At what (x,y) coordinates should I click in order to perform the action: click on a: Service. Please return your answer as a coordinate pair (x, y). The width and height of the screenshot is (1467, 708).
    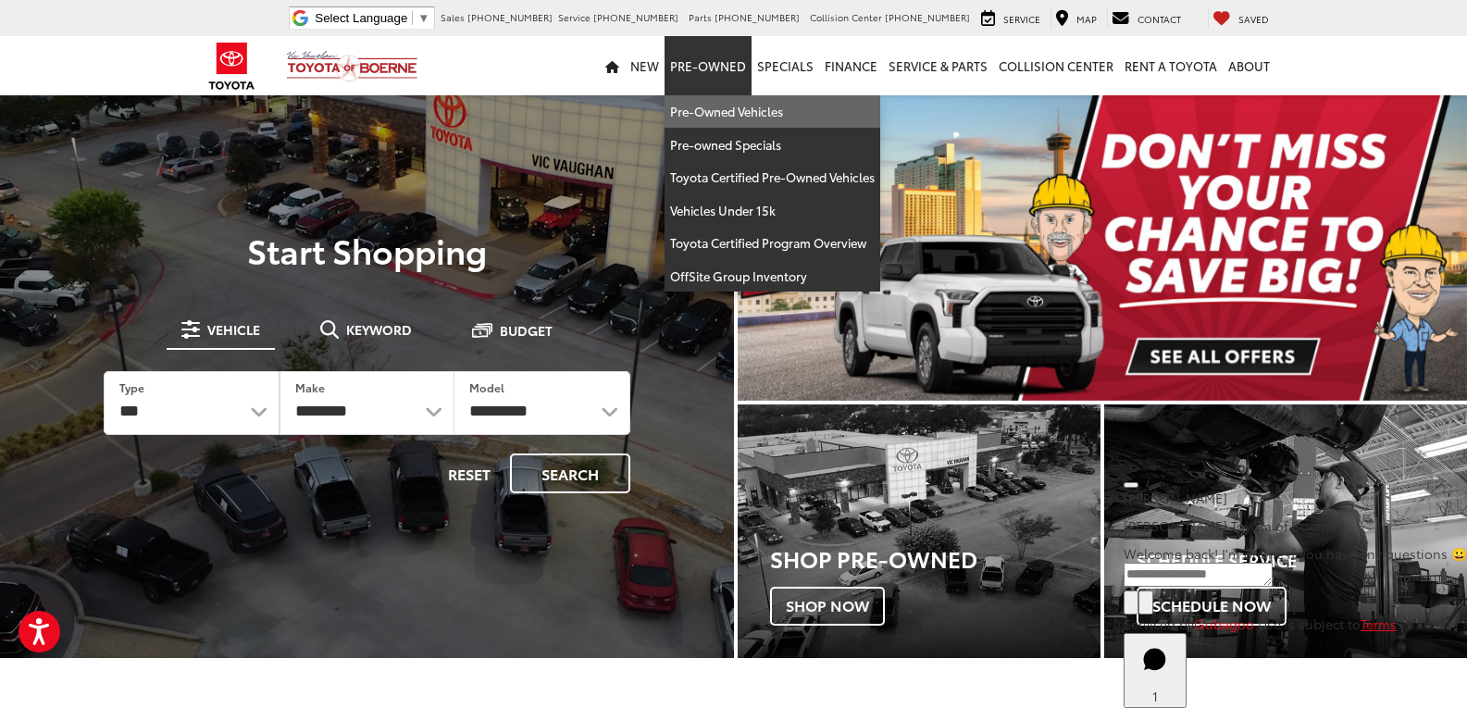
    Looking at the image, I should click on (1011, 19).